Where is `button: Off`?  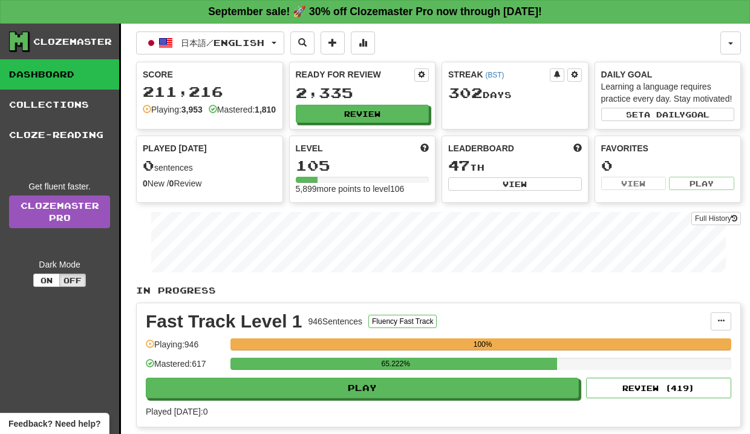
button: Off is located at coordinates (73, 280).